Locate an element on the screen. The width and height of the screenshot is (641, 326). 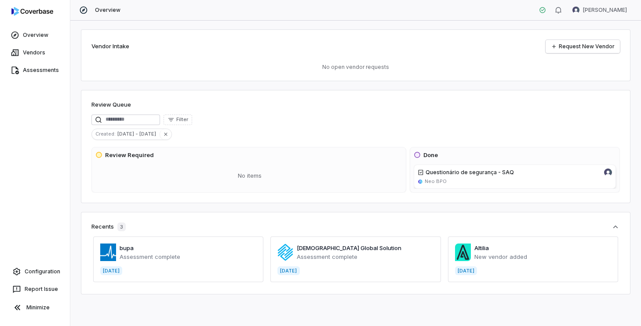
span: Minimize is located at coordinates (38, 308).